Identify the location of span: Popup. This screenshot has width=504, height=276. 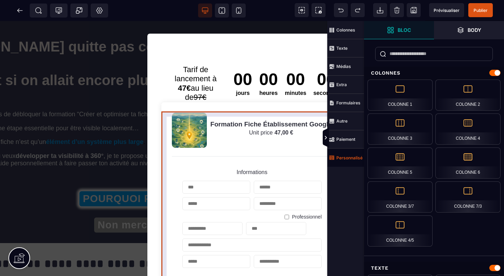
(79, 10).